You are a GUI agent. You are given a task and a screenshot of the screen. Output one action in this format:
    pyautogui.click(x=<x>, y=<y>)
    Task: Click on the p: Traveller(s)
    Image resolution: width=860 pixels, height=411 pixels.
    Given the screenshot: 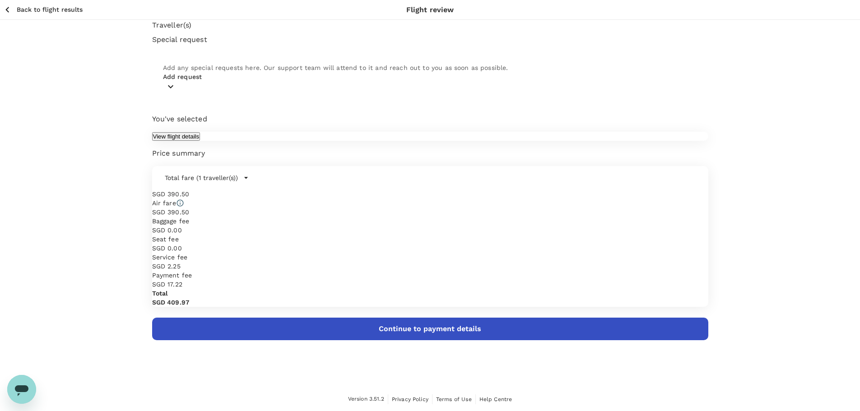 What is the action you would take?
    pyautogui.click(x=430, y=25)
    